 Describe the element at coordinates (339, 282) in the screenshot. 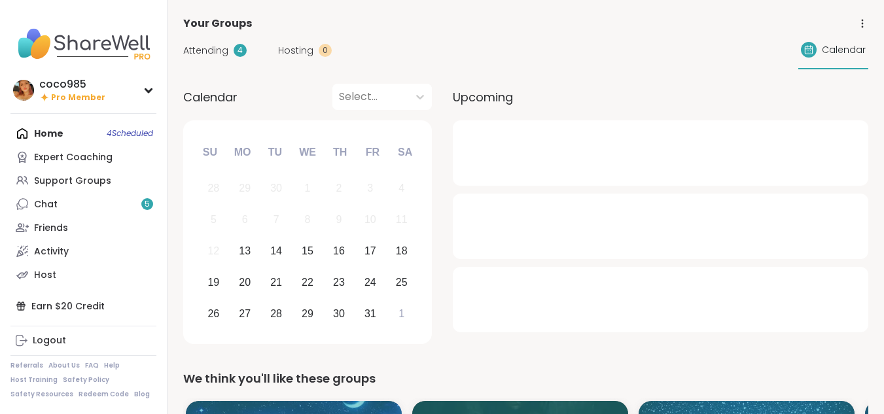

I see `div: Choose Thursday, October 23rd, 2025` at that location.